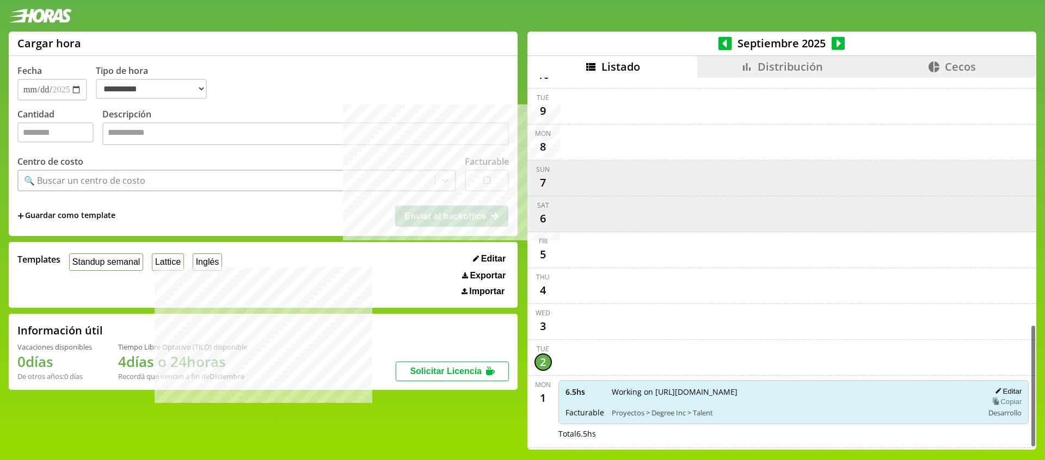 The image size is (1045, 460). What do you see at coordinates (543, 241) in the screenshot?
I see `div: Fri` at bounding box center [543, 241].